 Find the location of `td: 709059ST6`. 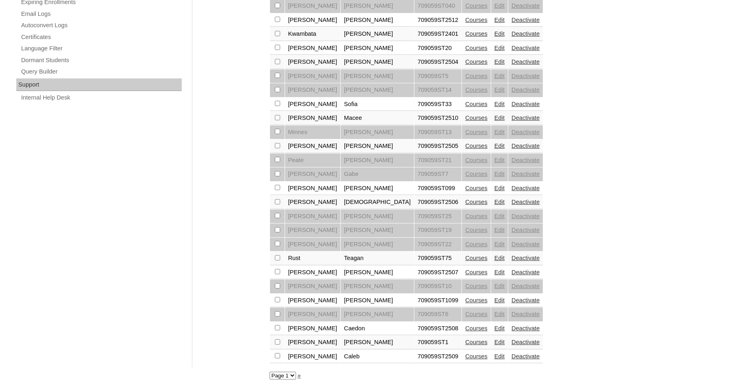

td: 709059ST6 is located at coordinates (438, 315).